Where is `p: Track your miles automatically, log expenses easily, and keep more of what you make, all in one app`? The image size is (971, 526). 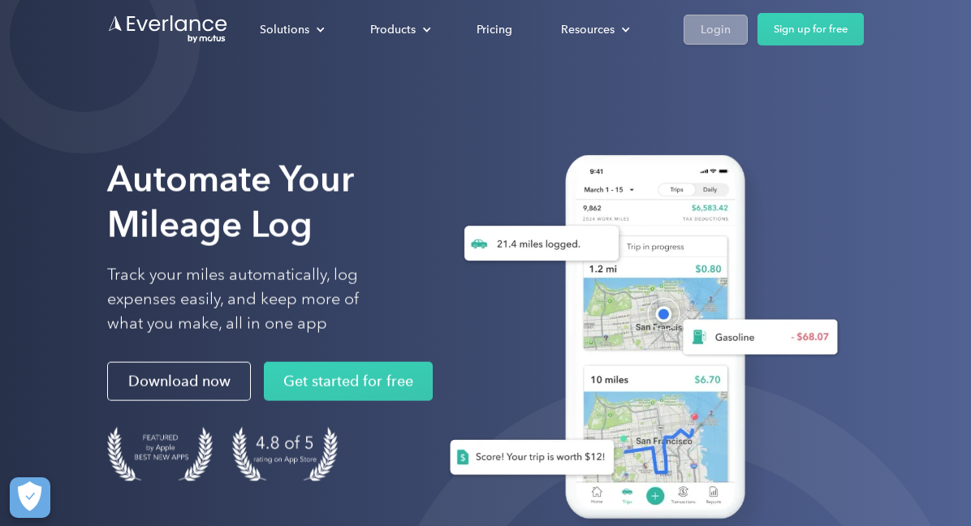 p: Track your miles automatically, log expenses easily, and keep more of what you make, all in one app is located at coordinates (245, 300).